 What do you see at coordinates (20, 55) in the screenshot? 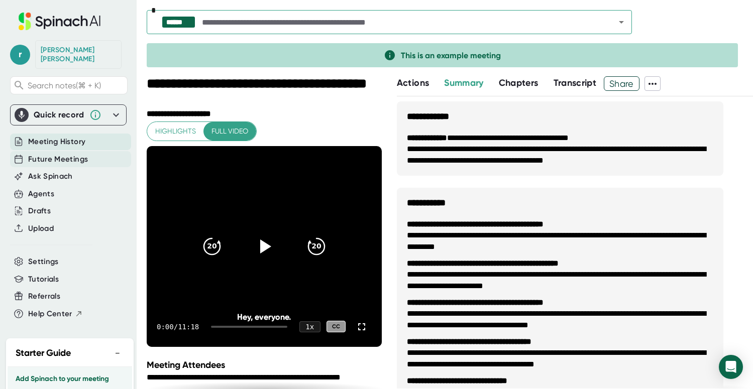
I see `span: r` at bounding box center [20, 55].